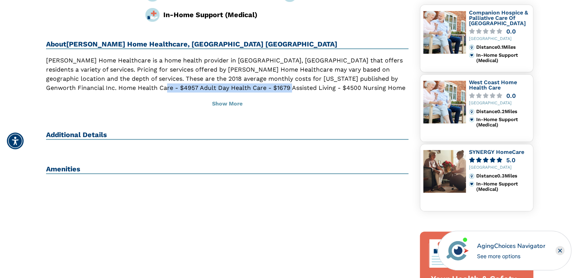  Describe the element at coordinates (227, 135) in the screenshot. I see `h2: Additional Details` at that location.